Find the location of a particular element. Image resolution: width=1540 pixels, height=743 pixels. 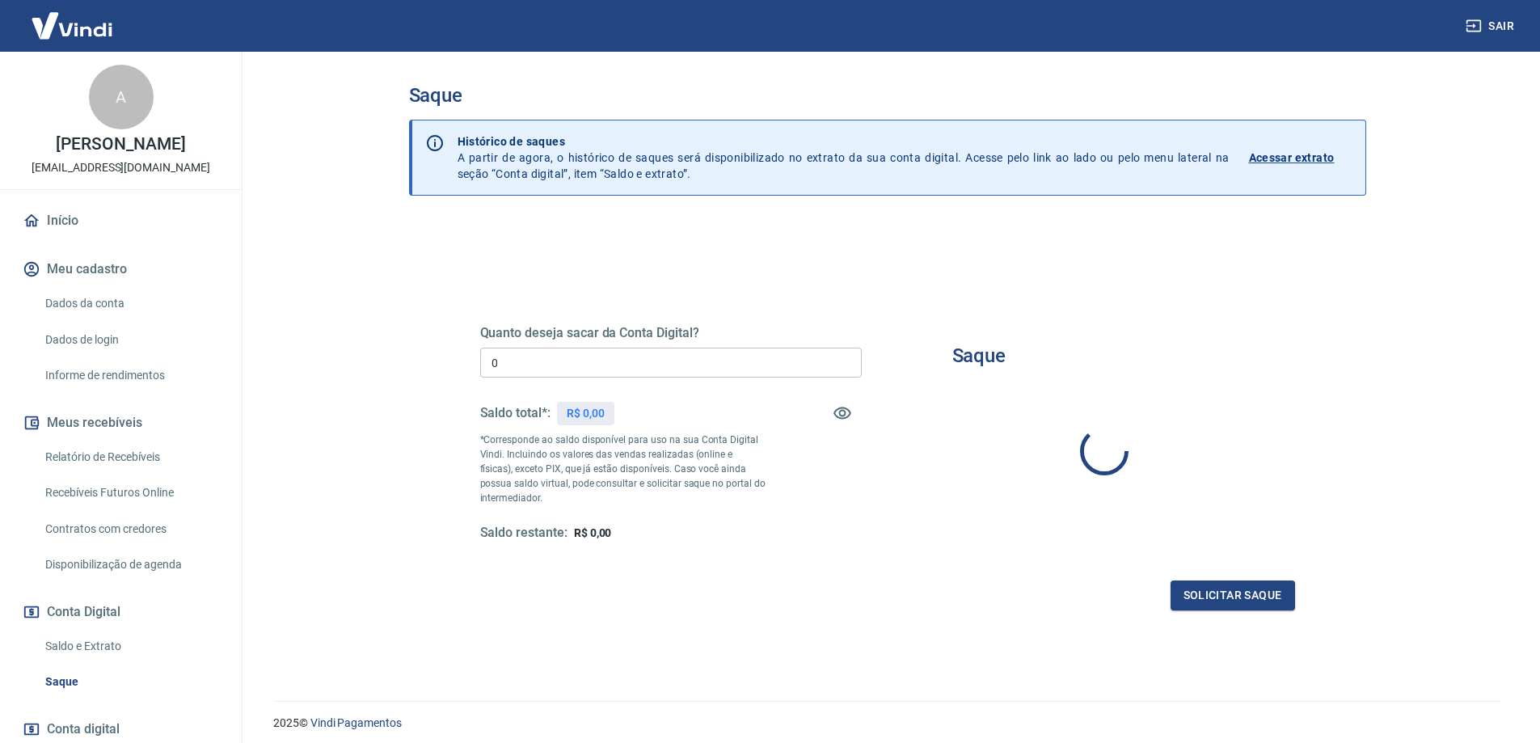

a: Dados da conta is located at coordinates (130, 303).